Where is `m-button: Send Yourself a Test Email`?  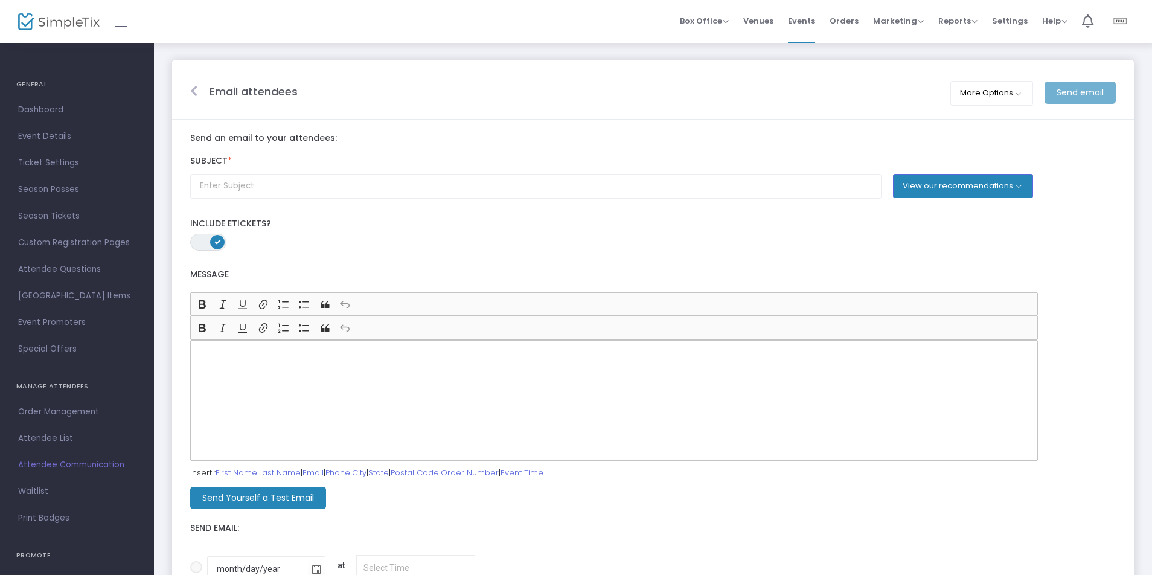 m-button: Send Yourself a Test Email is located at coordinates (258, 497).